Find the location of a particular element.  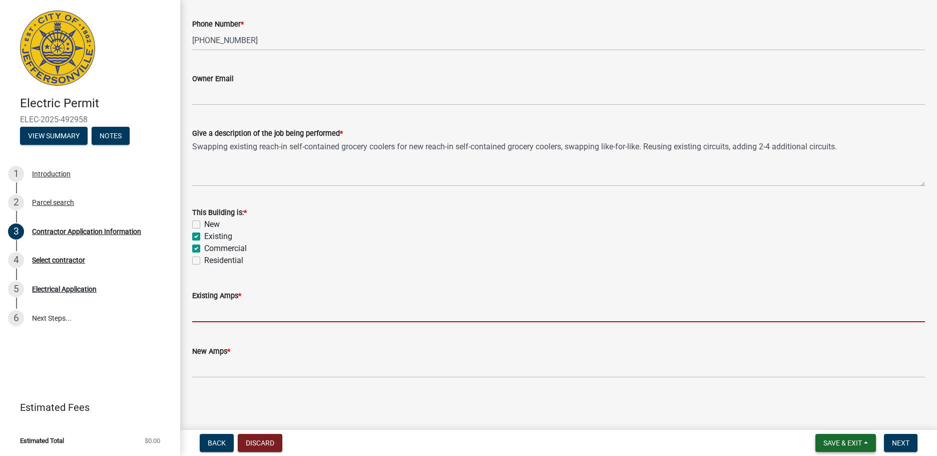

h4: Electric Permit is located at coordinates (96, 103).